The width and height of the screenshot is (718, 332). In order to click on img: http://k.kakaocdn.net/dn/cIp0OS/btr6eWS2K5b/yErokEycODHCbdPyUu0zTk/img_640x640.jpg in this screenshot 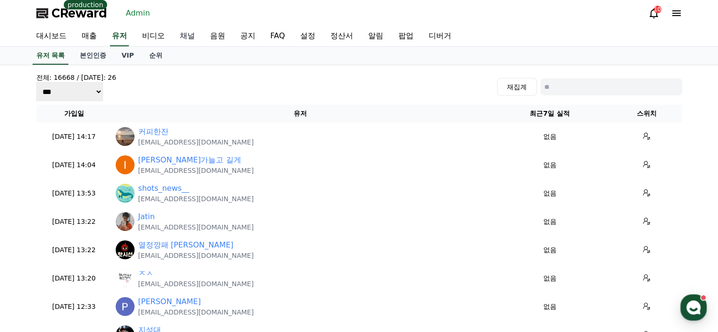, I will do `click(125, 278)`.